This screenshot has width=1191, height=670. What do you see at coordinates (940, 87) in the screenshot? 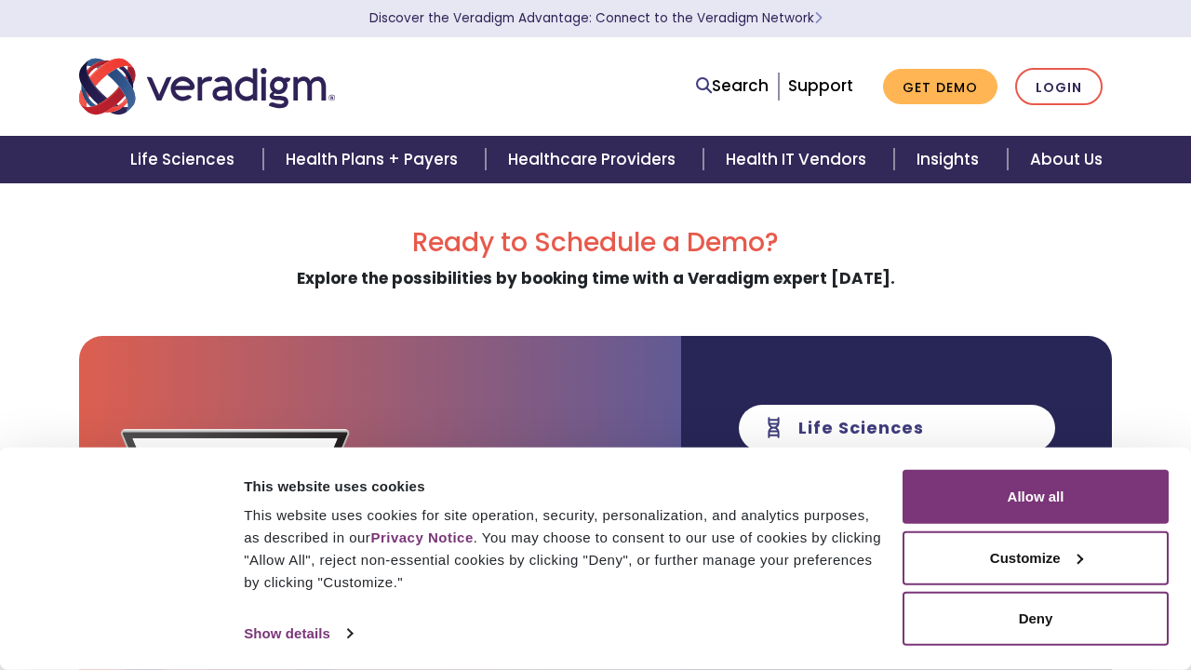
I see `a: Get Demo` at bounding box center [940, 87].